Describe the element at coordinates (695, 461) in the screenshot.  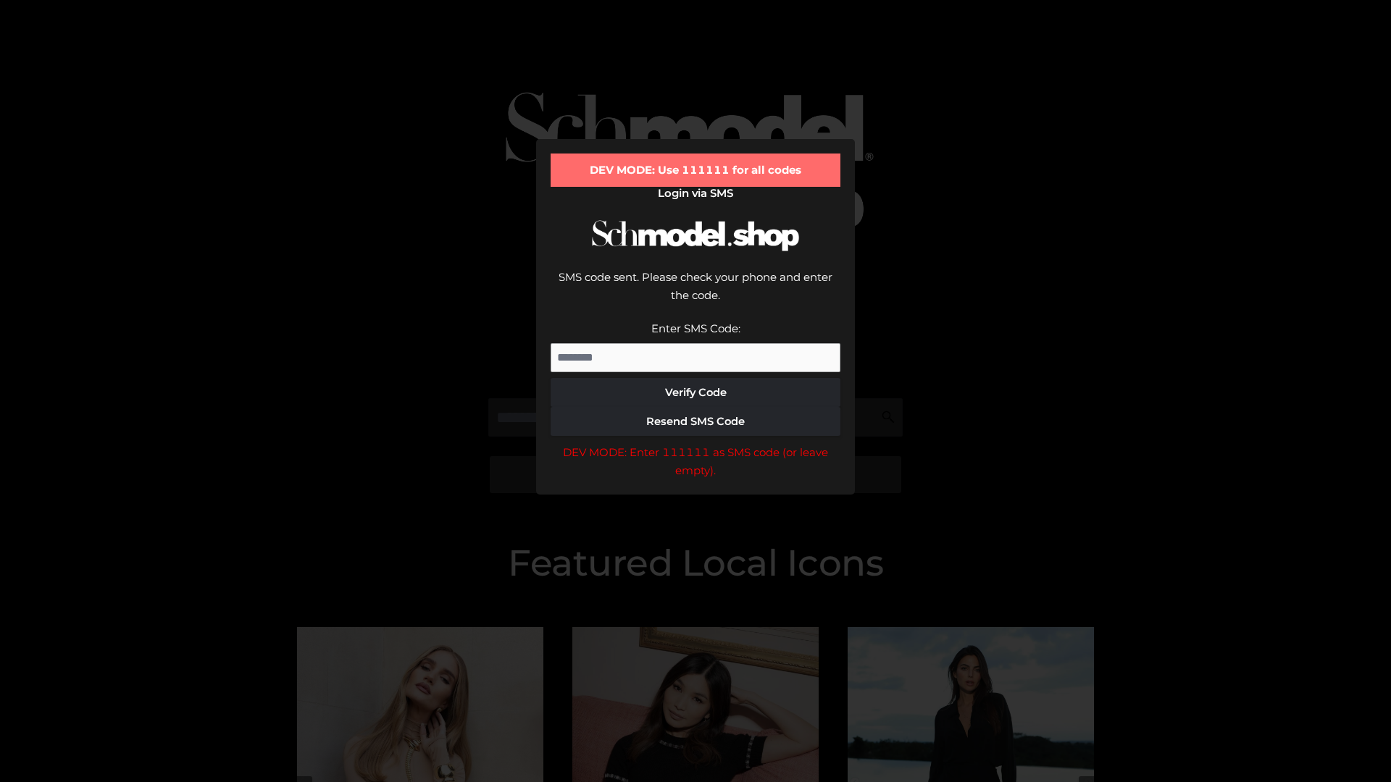
I see `div: DEV MODE: Enter 111111 as SMS code (or leave empty).` at that location.